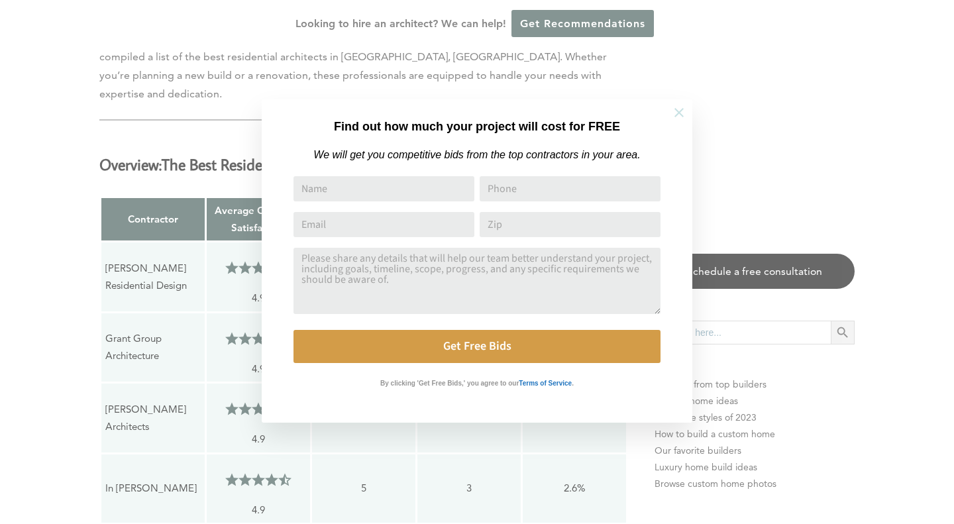 The width and height of the screenshot is (954, 524). Describe the element at coordinates (383, 189) in the screenshot. I see `input: Name` at that location.